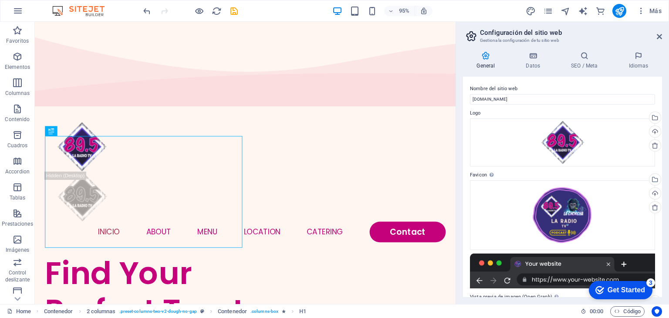 This screenshot has height=318, width=669. I want to click on p: Imágenes, so click(17, 250).